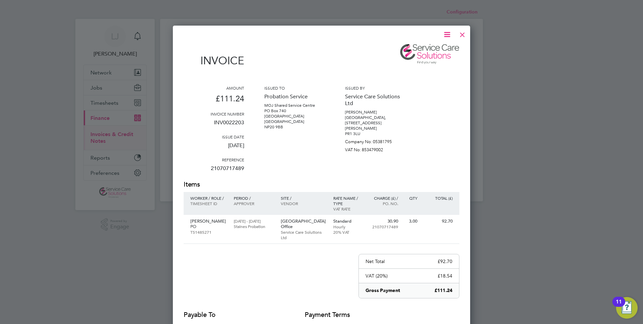 This screenshot has width=643, height=324. What do you see at coordinates (383, 221) in the screenshot?
I see `p: 30.90` at bounding box center [383, 221].